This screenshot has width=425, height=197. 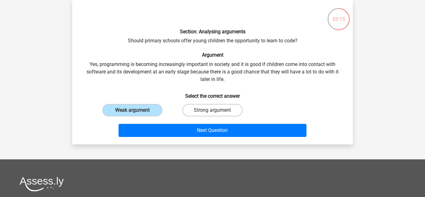 What do you see at coordinates (132, 110) in the screenshot?
I see `label: Weak argument` at bounding box center [132, 110].